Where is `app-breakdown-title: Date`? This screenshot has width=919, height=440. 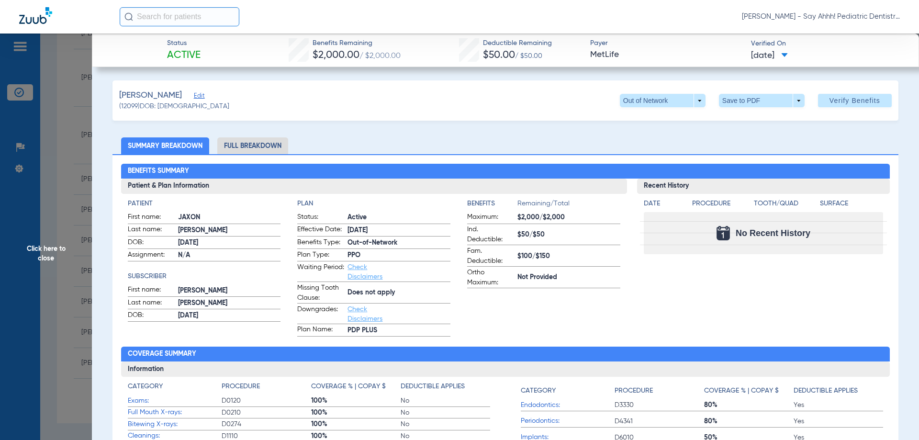 app-breakdown-title: Date is located at coordinates (664, 205).